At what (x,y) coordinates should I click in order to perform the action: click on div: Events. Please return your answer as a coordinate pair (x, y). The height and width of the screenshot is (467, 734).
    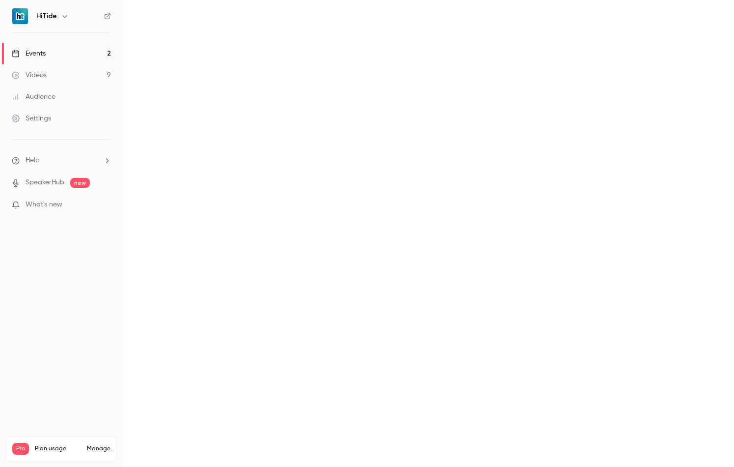
    Looking at the image, I should click on (28, 54).